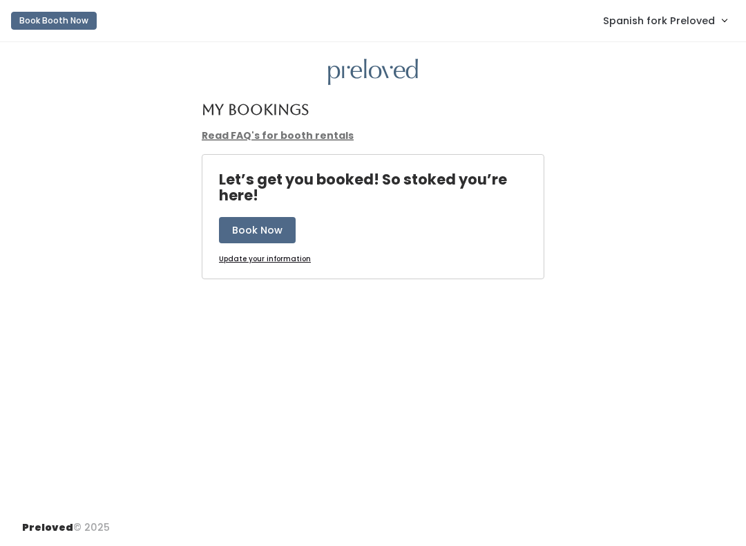  Describe the element at coordinates (54, 21) in the screenshot. I see `a: Book Booth Now` at that location.